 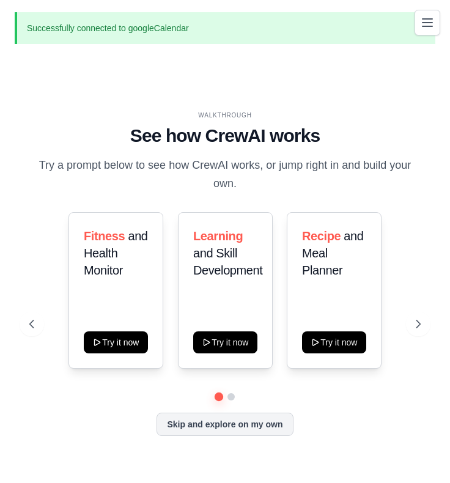 What do you see at coordinates (428, 23) in the screenshot?
I see `button: Toggle navigation` at bounding box center [428, 23].